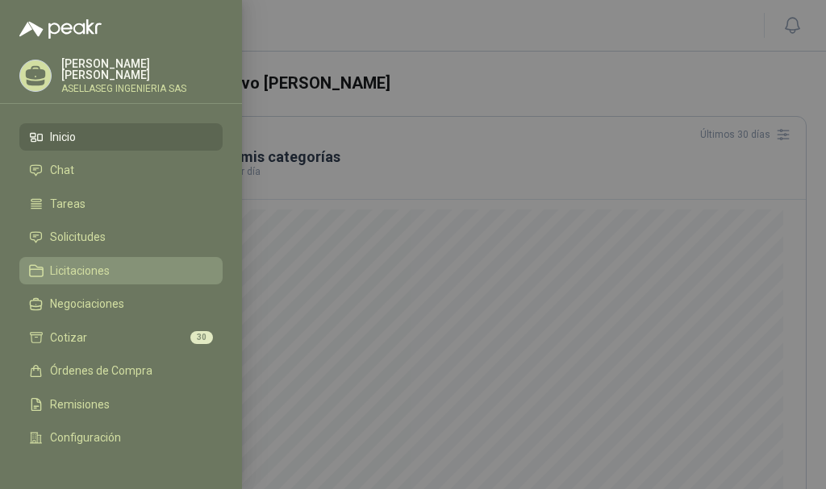 This screenshot has width=826, height=489. What do you see at coordinates (121, 372) in the screenshot?
I see `a: Órdenes de Compra` at bounding box center [121, 372].